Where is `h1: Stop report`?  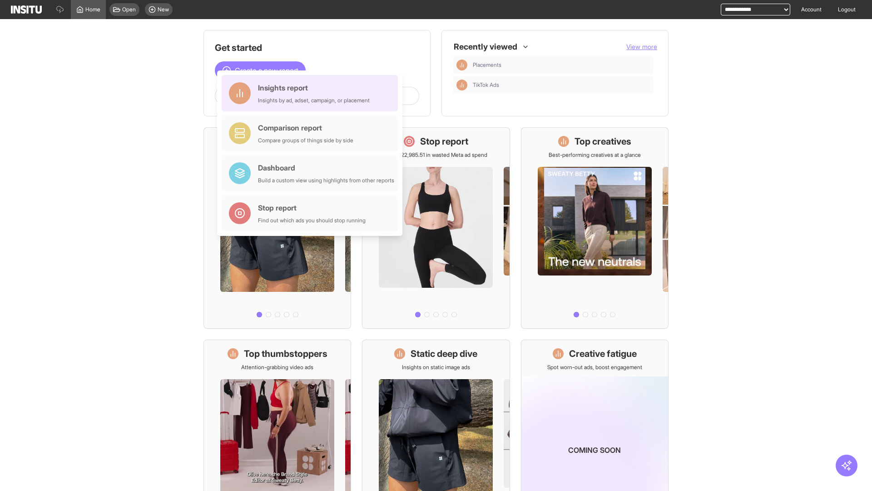 h1: Stop report is located at coordinates (444, 141).